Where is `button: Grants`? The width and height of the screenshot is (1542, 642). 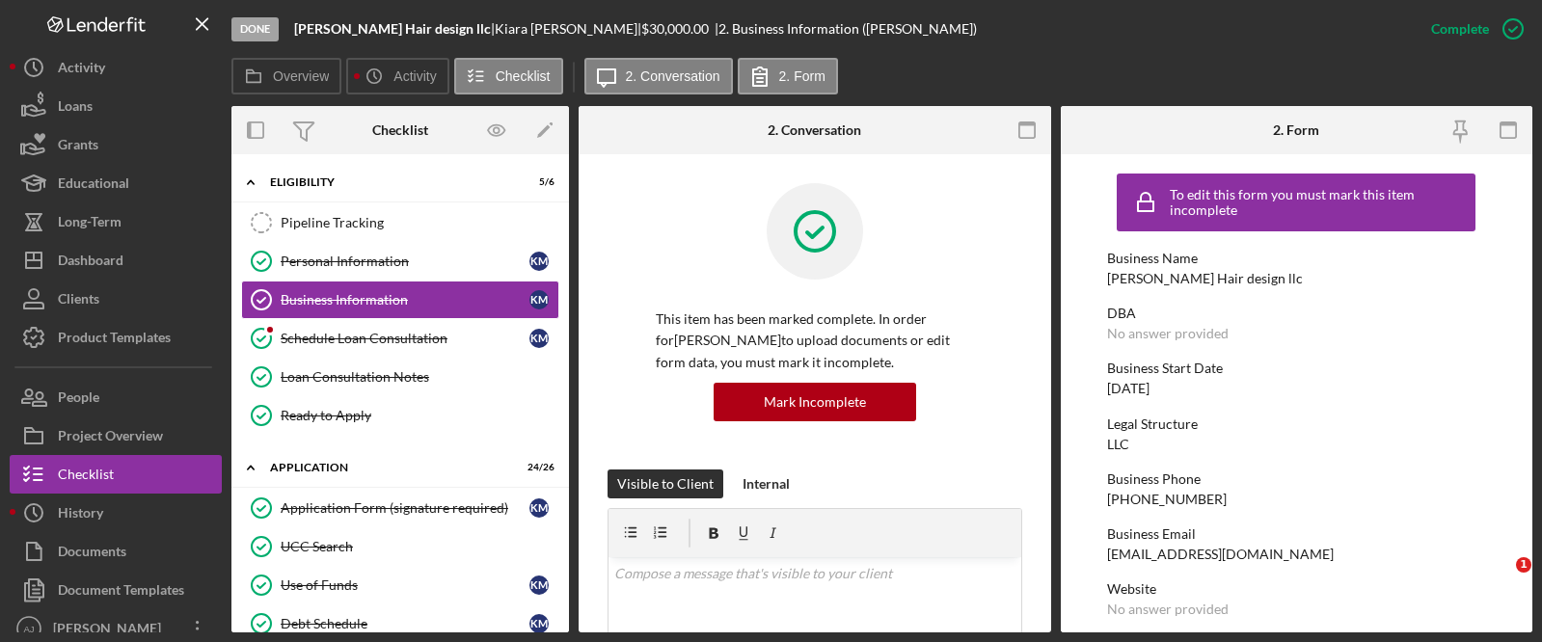 button: Grants is located at coordinates (116, 145).